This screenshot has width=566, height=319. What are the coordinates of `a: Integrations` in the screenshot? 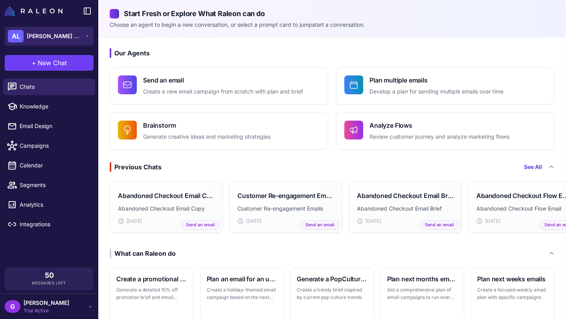 It's located at (49, 224).